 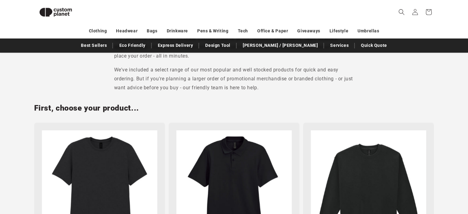 What do you see at coordinates (218, 45) in the screenshot?
I see `a: Design Tool` at bounding box center [218, 45].